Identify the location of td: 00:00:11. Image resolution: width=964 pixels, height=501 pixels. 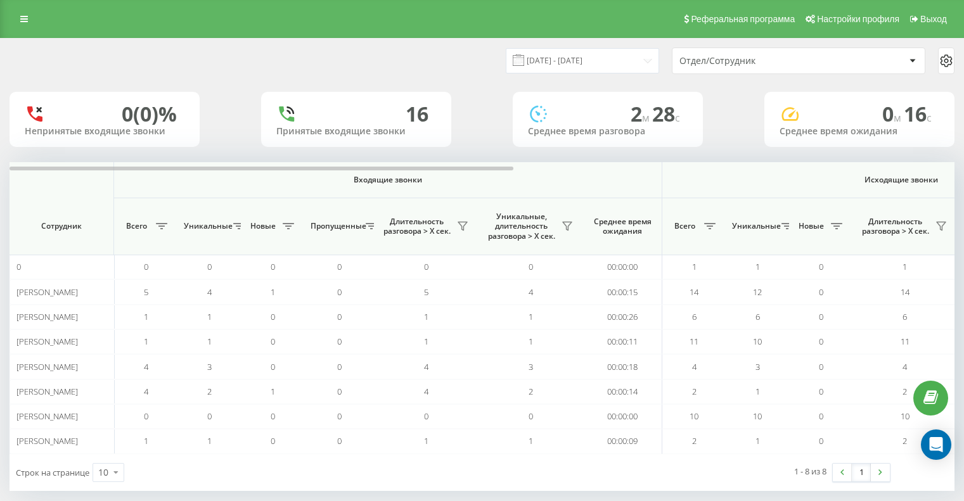
(622, 341).